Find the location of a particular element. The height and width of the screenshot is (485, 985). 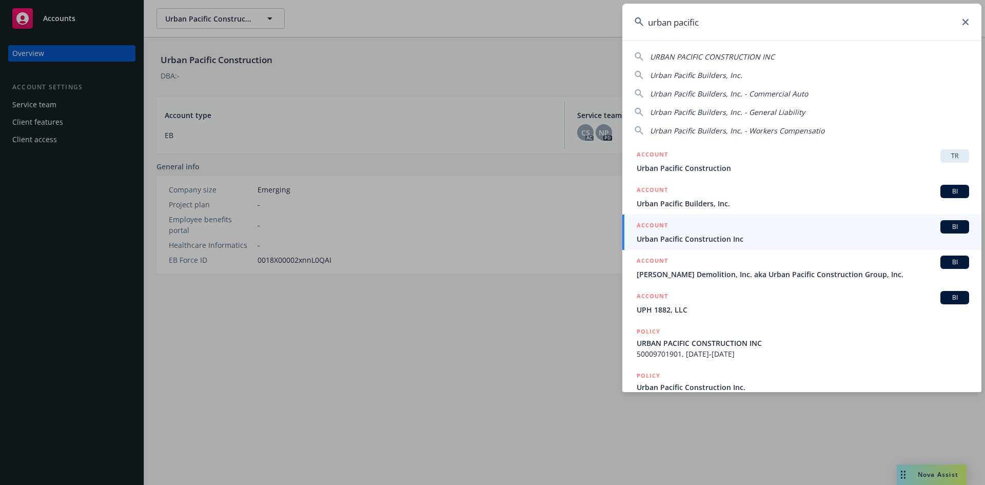

span: Urban Pacific Builders, Inc. - General Liability is located at coordinates (727, 112).